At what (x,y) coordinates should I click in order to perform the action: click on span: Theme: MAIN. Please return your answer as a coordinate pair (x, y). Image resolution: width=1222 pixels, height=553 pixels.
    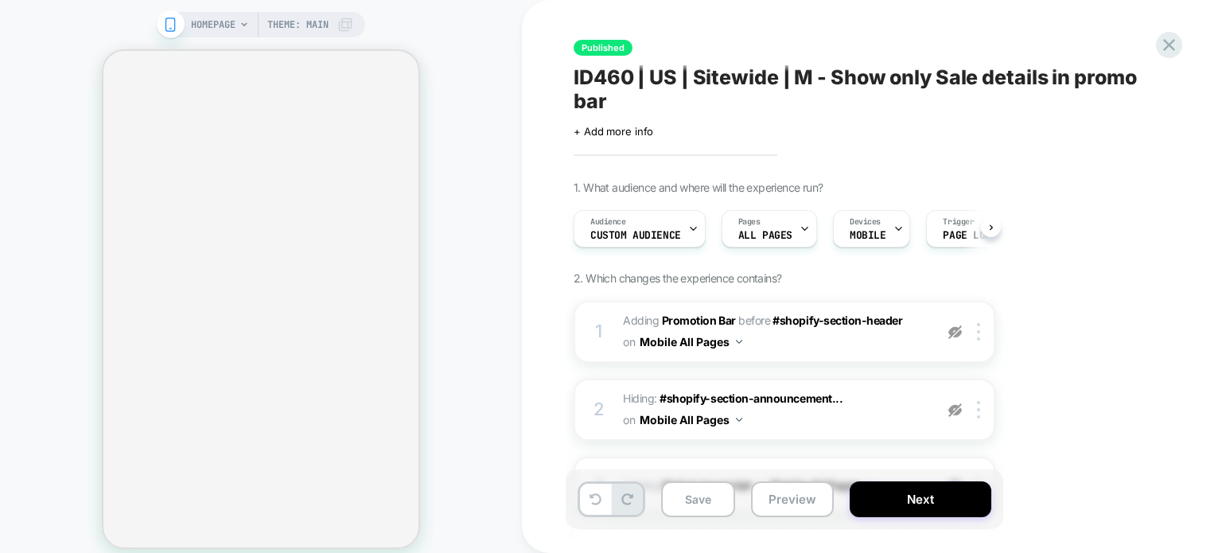
    Looking at the image, I should click on (298, 25).